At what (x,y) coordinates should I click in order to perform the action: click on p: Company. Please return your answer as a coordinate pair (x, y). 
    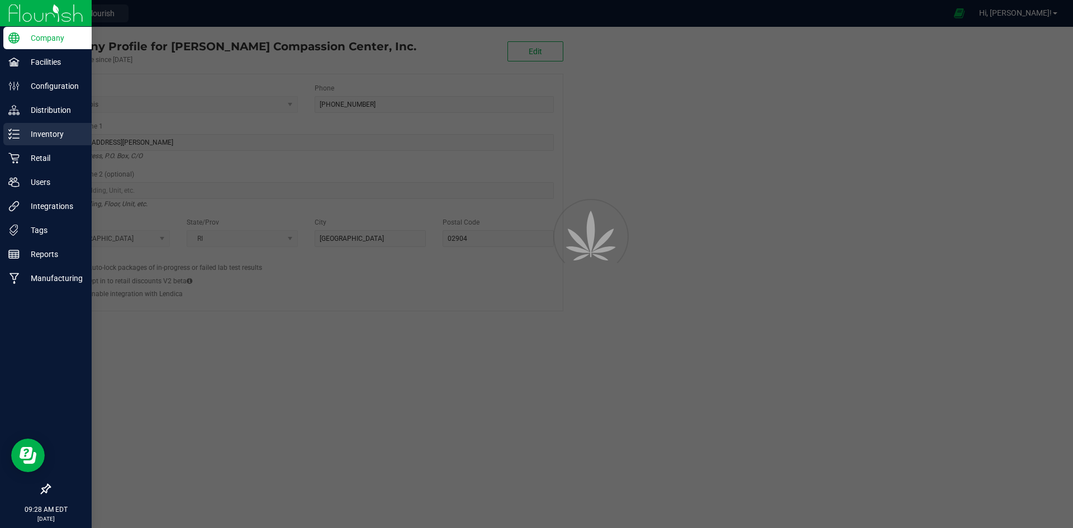
    Looking at the image, I should click on (53, 38).